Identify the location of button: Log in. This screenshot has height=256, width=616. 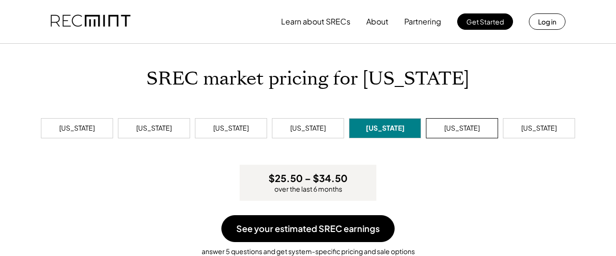
(547, 22).